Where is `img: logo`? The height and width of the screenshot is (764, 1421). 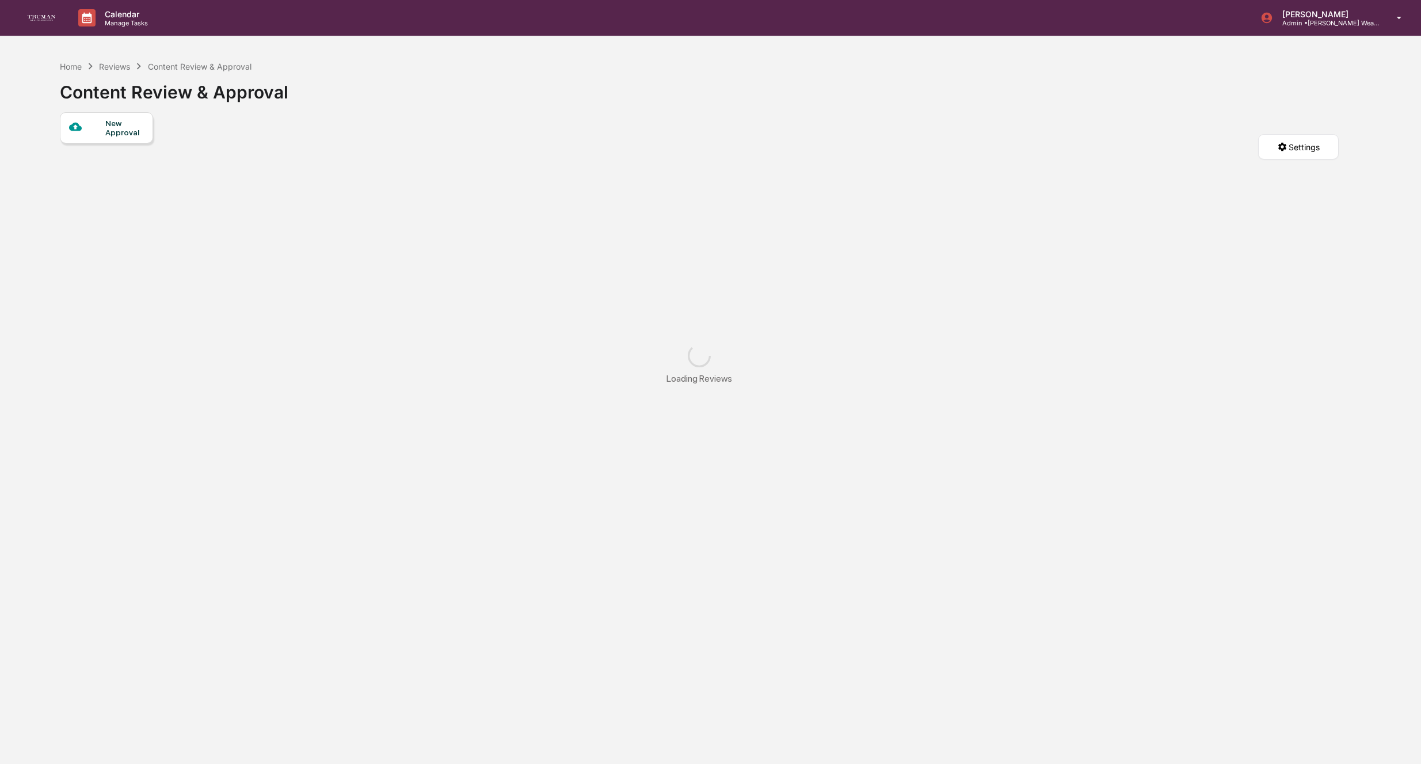
img: logo is located at coordinates (41, 18).